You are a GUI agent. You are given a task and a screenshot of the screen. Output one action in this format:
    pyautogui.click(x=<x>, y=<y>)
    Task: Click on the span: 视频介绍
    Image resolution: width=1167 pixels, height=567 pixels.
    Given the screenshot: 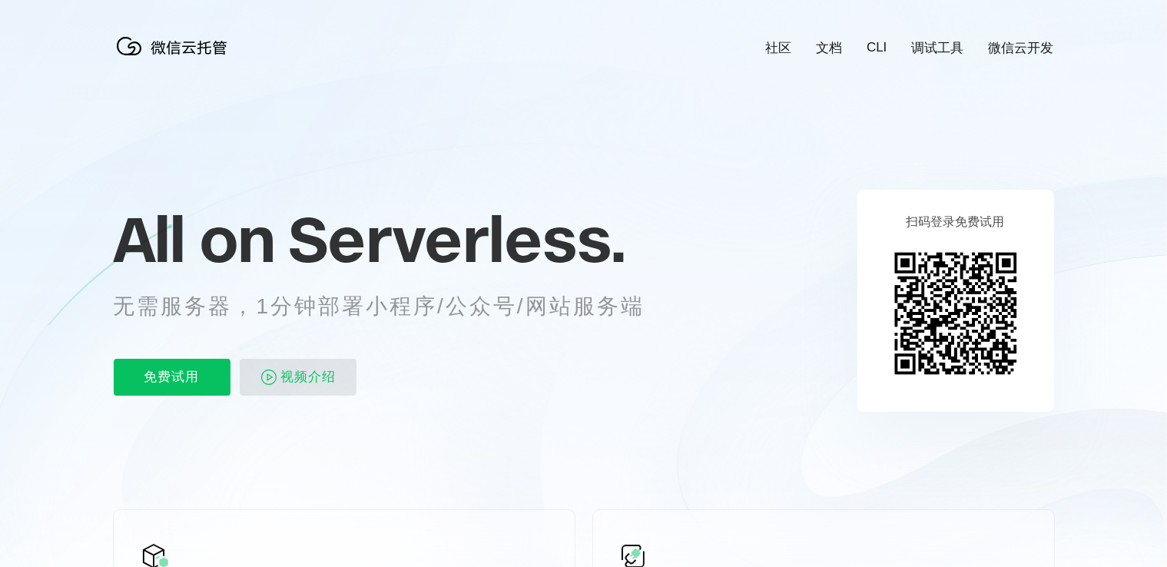 What is the action you would take?
    pyautogui.click(x=309, y=377)
    